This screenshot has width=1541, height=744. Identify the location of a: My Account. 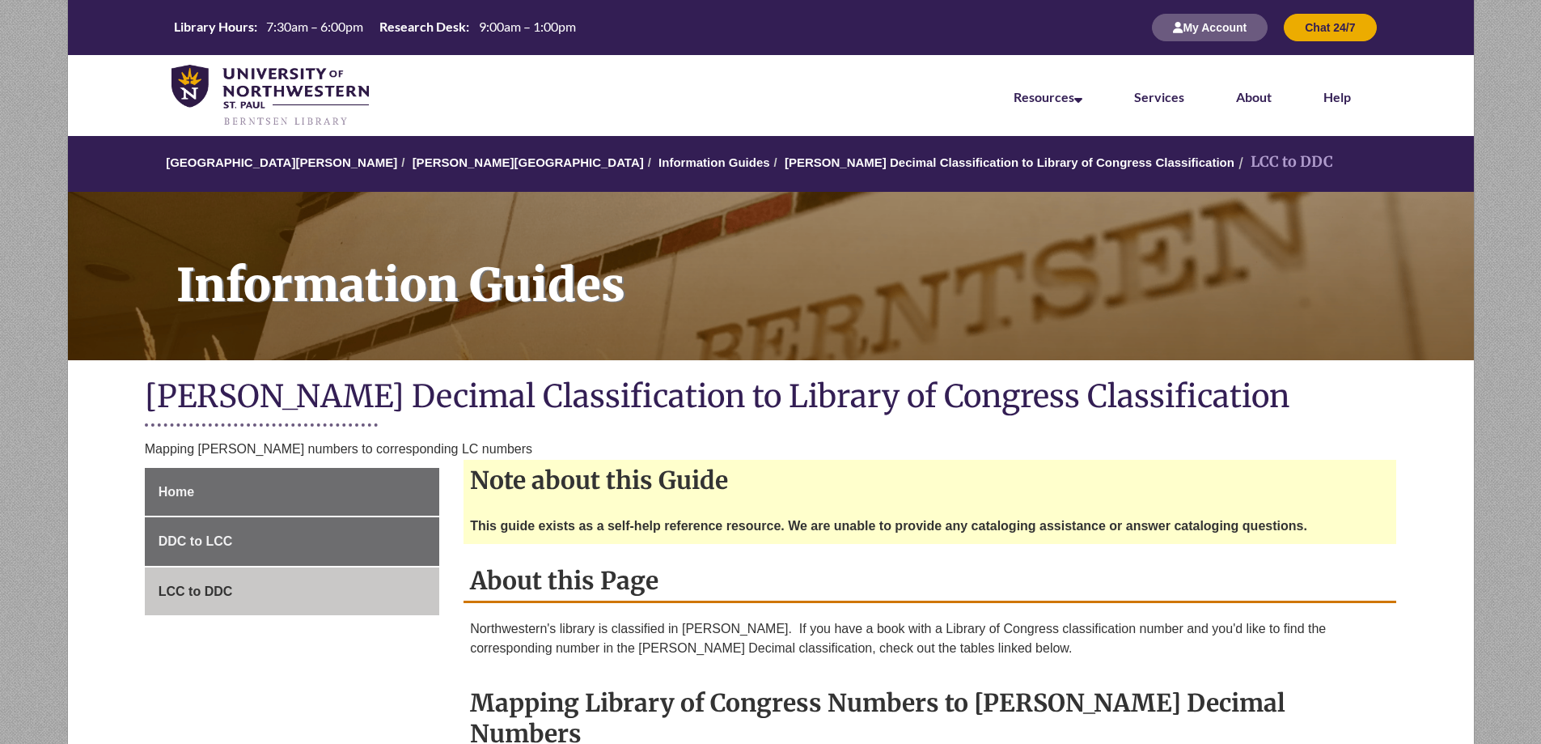
(1210, 27).